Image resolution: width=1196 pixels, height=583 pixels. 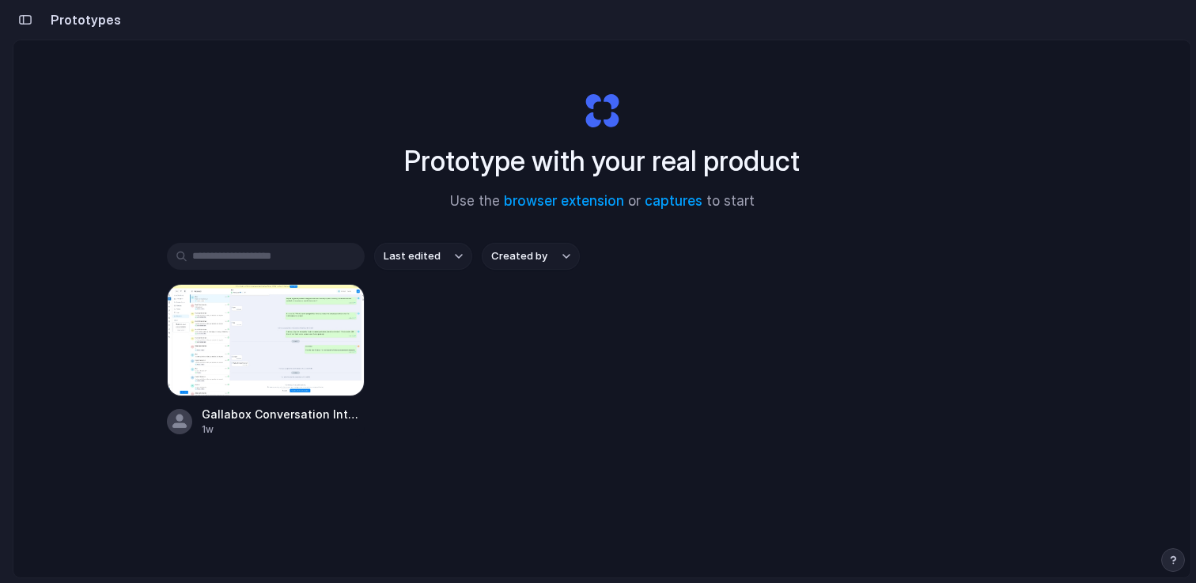 I want to click on button: Created by, so click(x=531, y=256).